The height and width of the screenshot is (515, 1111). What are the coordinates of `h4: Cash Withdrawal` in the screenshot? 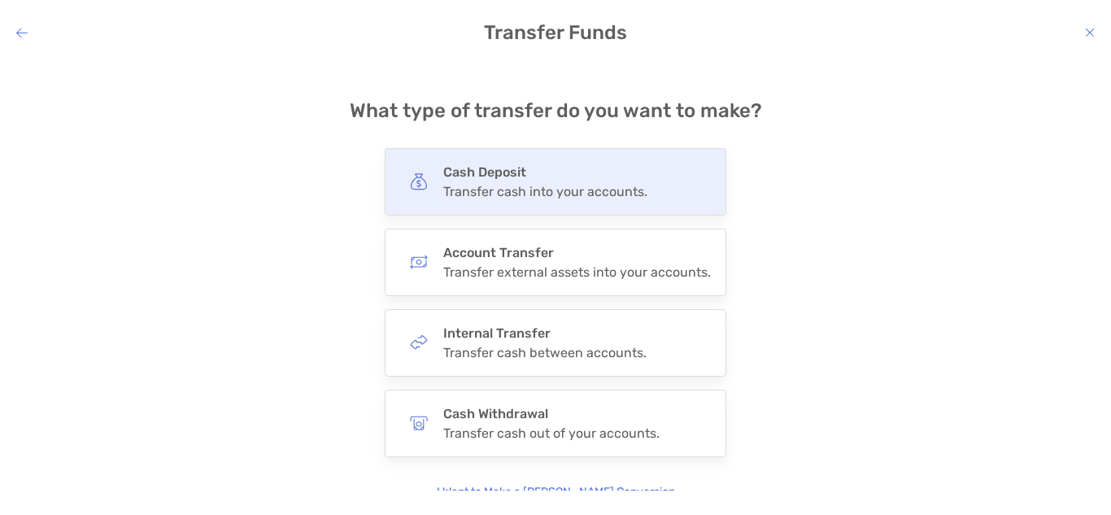 It's located at (551, 413).